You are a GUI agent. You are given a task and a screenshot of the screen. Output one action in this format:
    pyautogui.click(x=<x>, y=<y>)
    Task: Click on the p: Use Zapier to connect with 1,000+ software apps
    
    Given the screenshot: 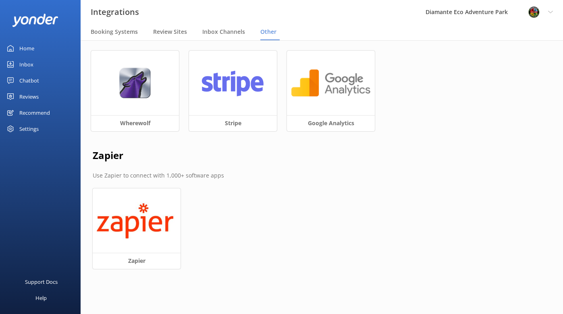 What is the action you would take?
    pyautogui.click(x=322, y=176)
    